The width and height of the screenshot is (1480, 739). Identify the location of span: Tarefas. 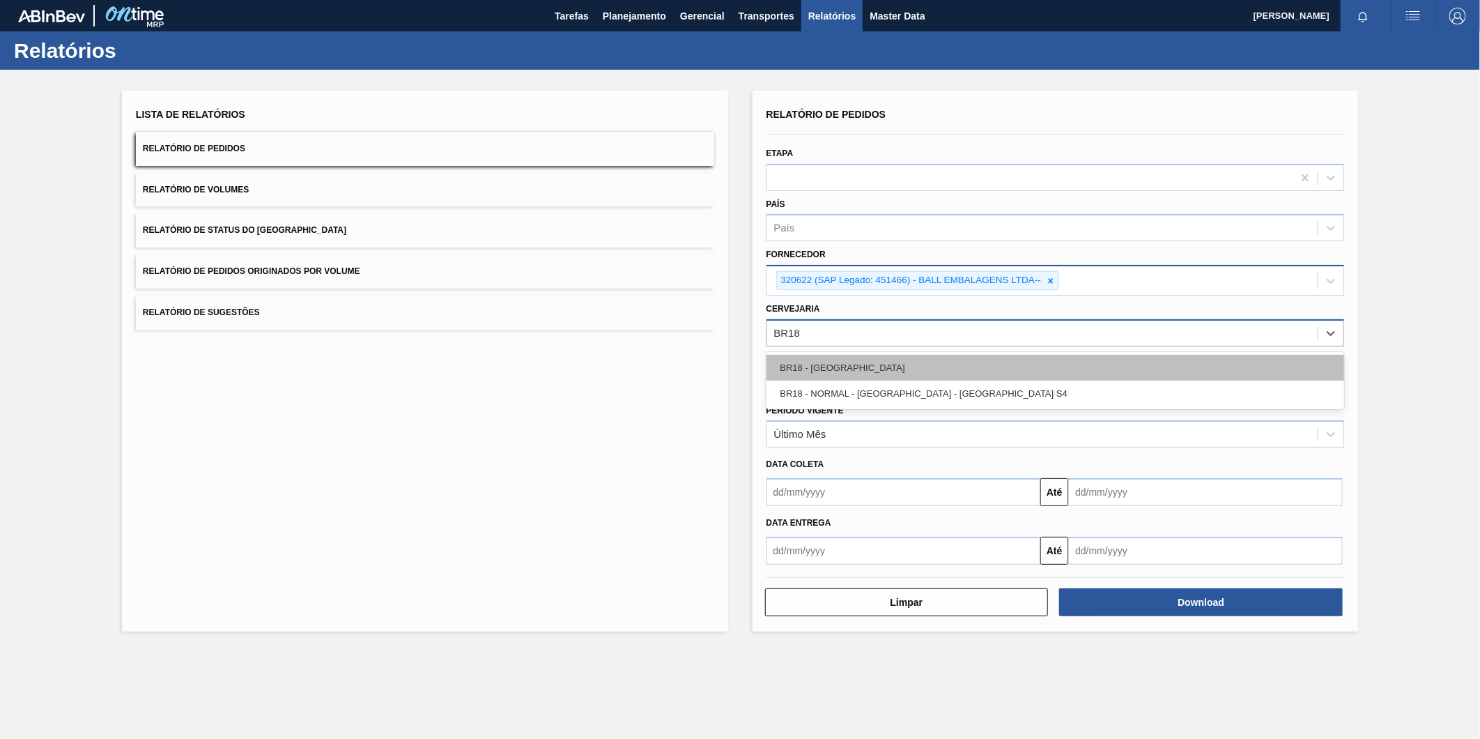
(572, 16).